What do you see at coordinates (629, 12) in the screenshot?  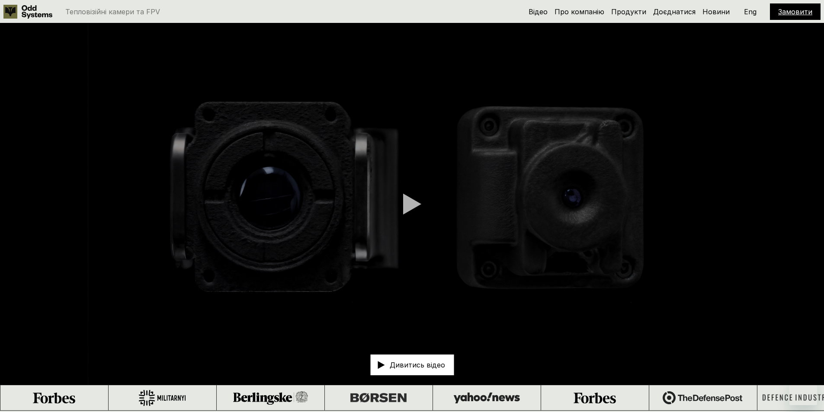 I see `a: Продукти` at bounding box center [629, 12].